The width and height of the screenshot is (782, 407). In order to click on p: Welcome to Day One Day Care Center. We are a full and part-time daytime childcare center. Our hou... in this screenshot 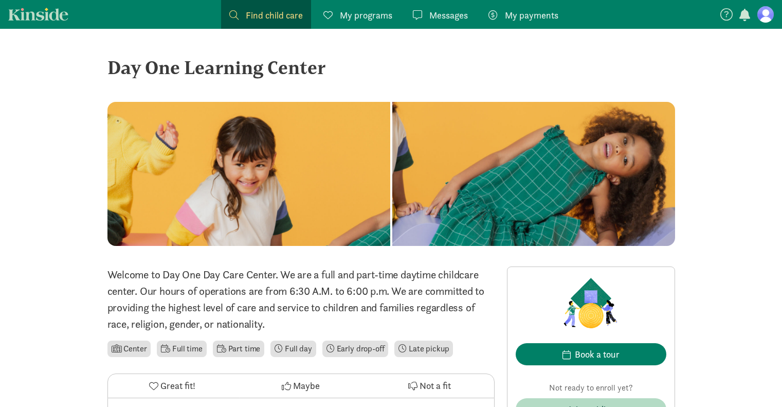, I will do `click(301, 299)`.